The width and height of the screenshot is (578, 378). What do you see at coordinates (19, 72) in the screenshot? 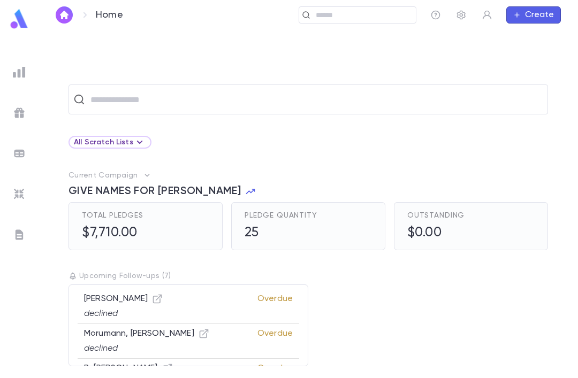
I see `img: reports_grey.c525e4749d1bce6a11f5fe2a8de1b229.svg` at bounding box center [19, 72].